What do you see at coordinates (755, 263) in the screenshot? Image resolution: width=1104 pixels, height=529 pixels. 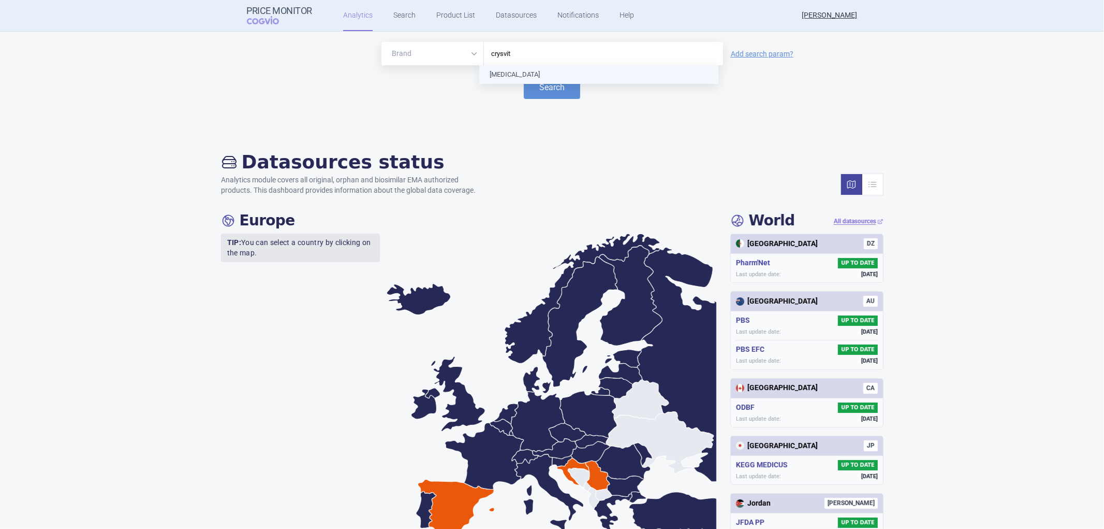 I see `h5: Pharm'Net` at bounding box center [755, 263].